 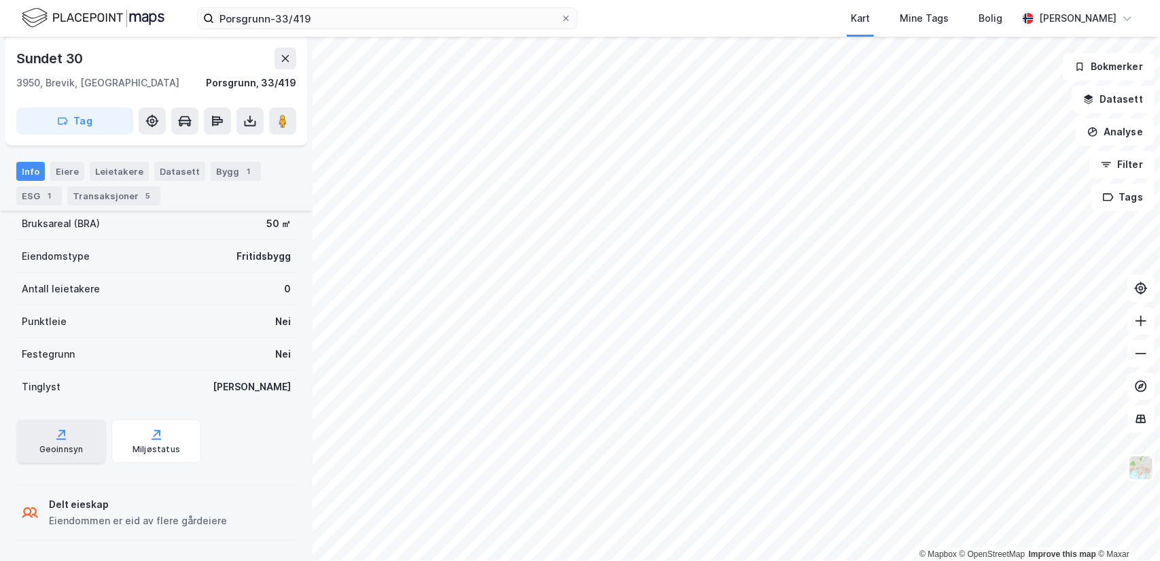 What do you see at coordinates (1141, 468) in the screenshot?
I see `img: Z` at bounding box center [1141, 468].